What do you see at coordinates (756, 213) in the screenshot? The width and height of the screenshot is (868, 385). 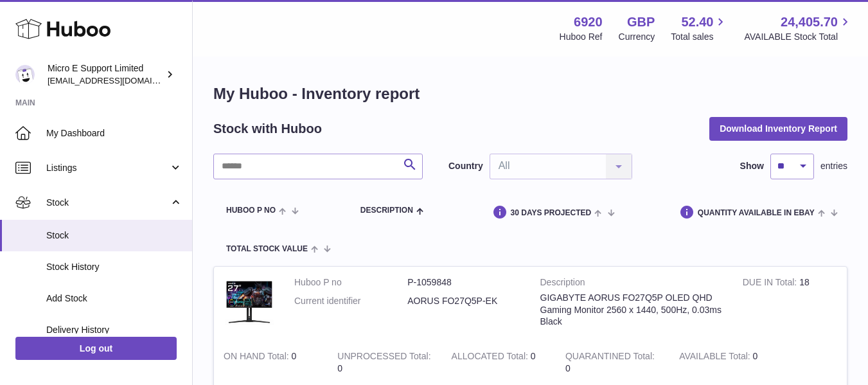 I see `span: Quantity Available in eBay` at bounding box center [756, 213].